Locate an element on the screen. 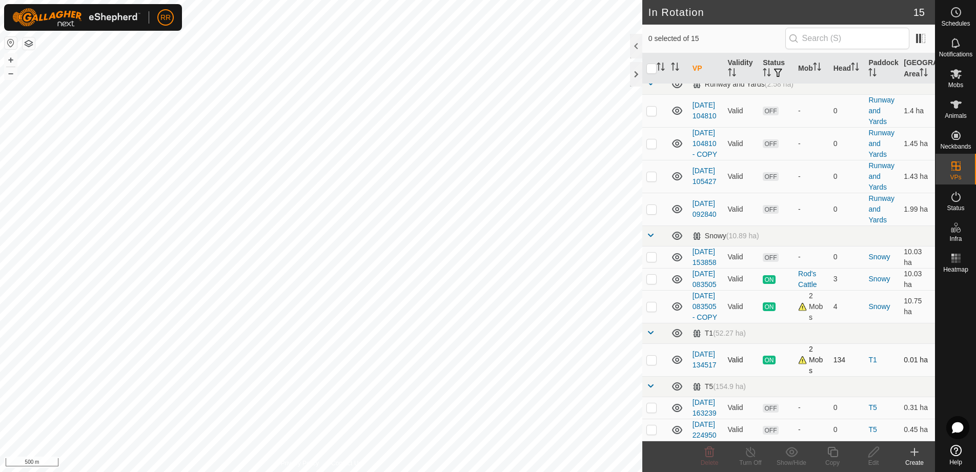 The image size is (976, 472). h2: In Rotation is located at coordinates (781, 12).